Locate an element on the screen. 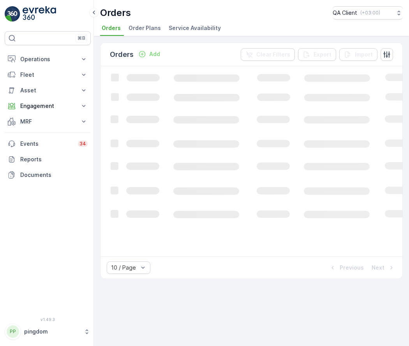 This screenshot has width=409, height=346. p: Reports is located at coordinates (54, 159).